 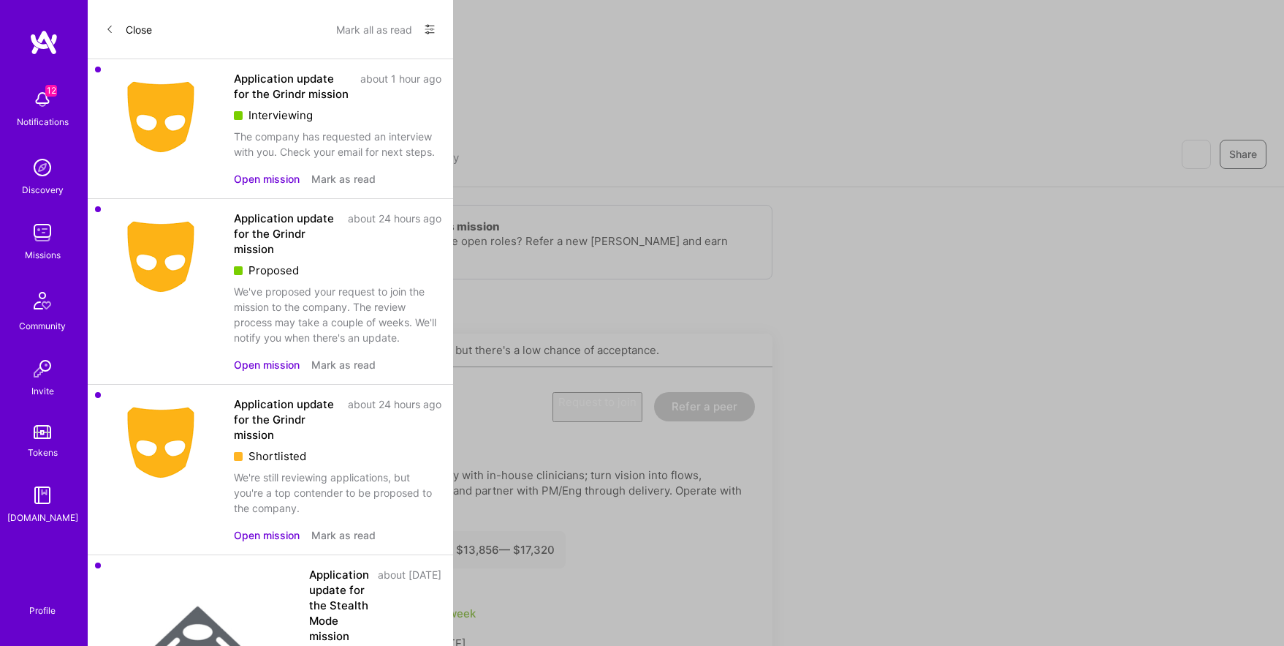 What do you see at coordinates (338, 270) in the screenshot?
I see `div: Proposed` at bounding box center [338, 270].